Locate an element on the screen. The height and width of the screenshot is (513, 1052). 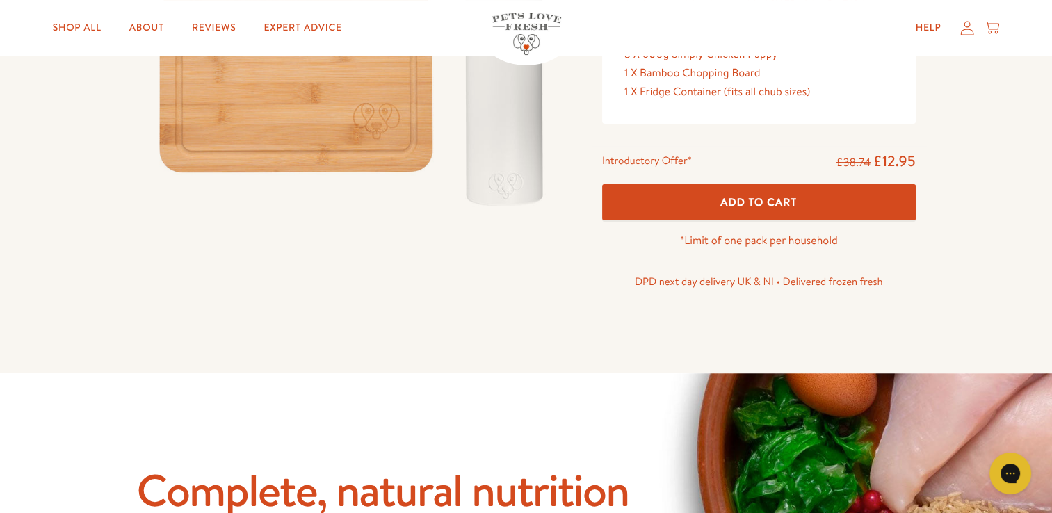
p: DPD next day delivery UK & NI • Delivered frozen fresh is located at coordinates (758, 282).